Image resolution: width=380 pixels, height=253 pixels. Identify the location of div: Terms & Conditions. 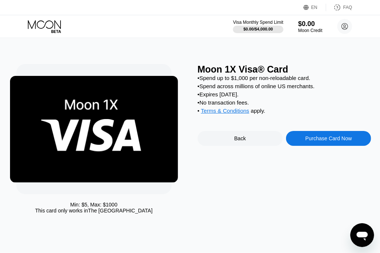
(225, 111).